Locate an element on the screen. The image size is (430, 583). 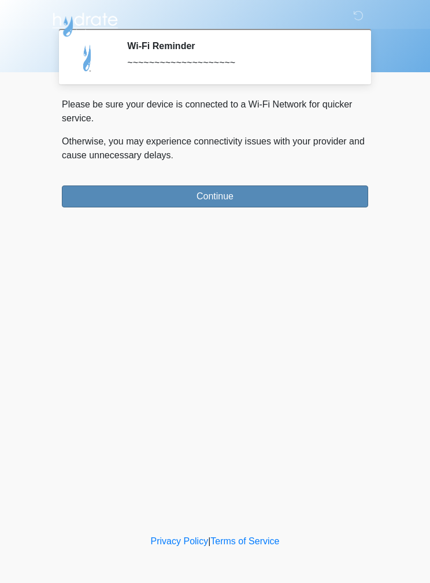
a: Privacy Policy is located at coordinates (180, 541).